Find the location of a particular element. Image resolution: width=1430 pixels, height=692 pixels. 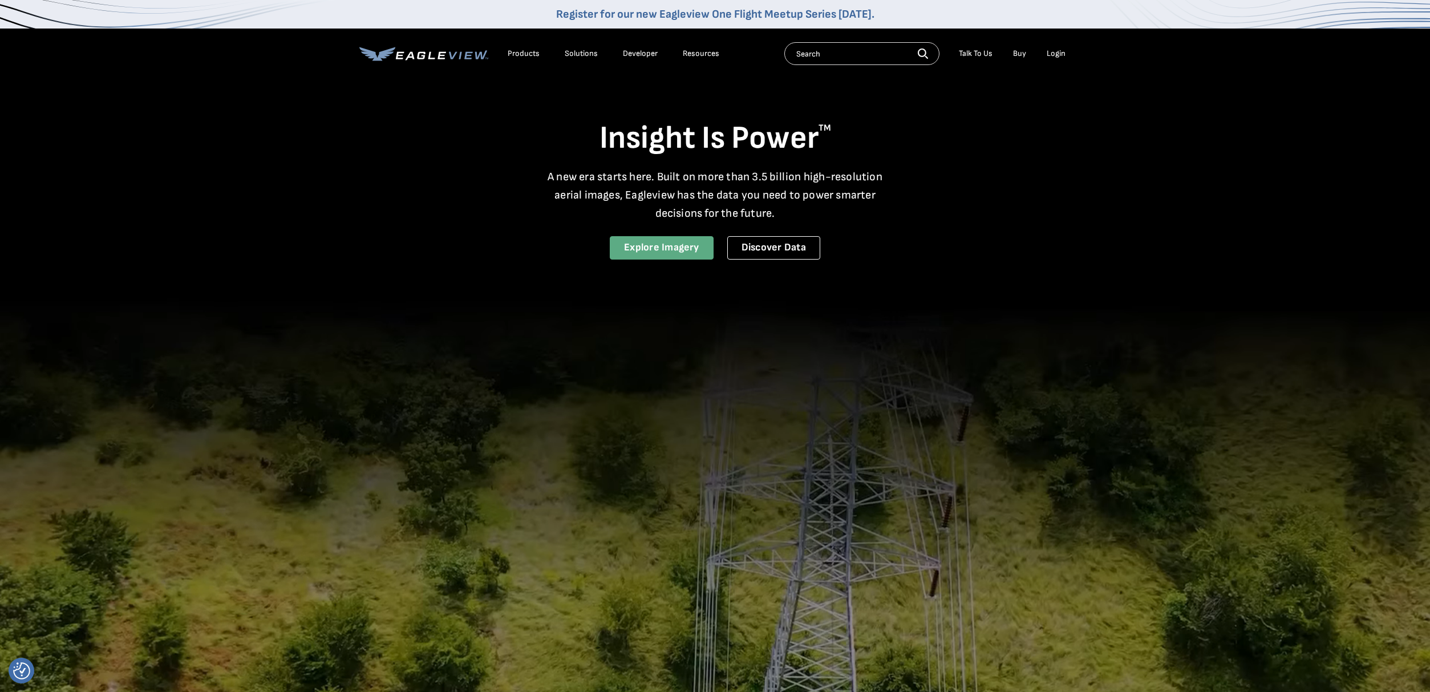

p: A new era starts here. Built on more than 3.5 billion high-resolution aerial images, Eagleview ha... is located at coordinates (715, 195).